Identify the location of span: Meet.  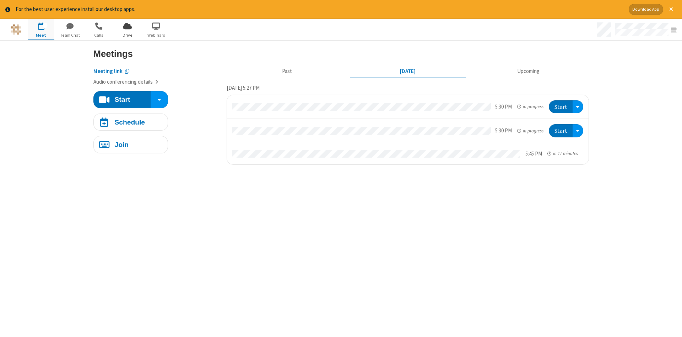
(41, 35).